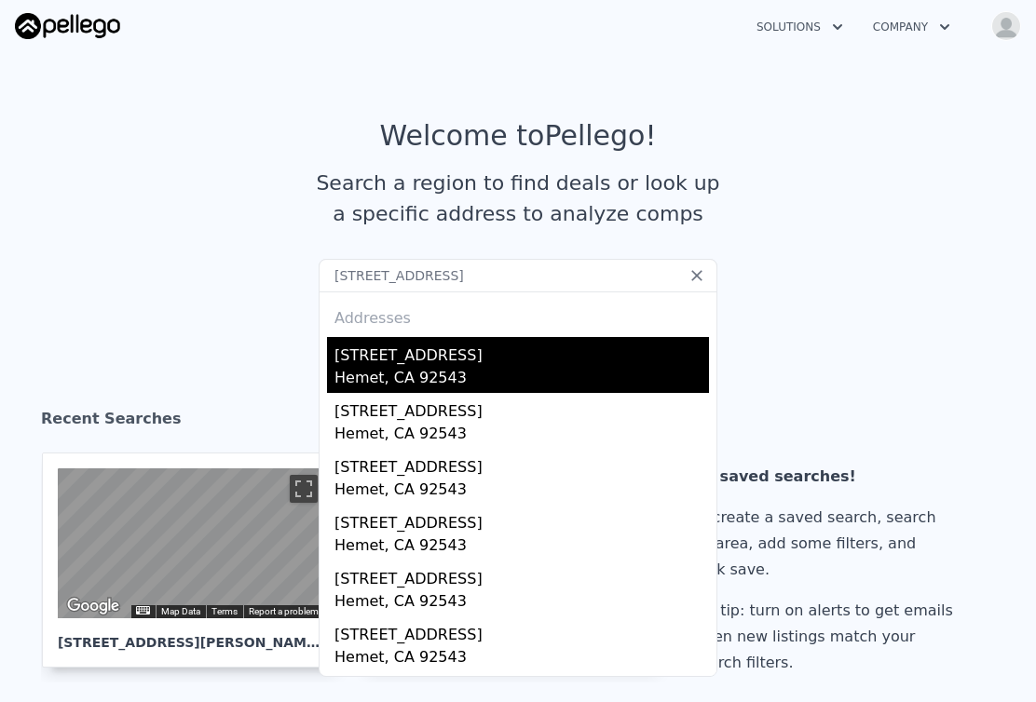 The height and width of the screenshot is (702, 1036). I want to click on button: Toggle fullscreen view, so click(304, 489).